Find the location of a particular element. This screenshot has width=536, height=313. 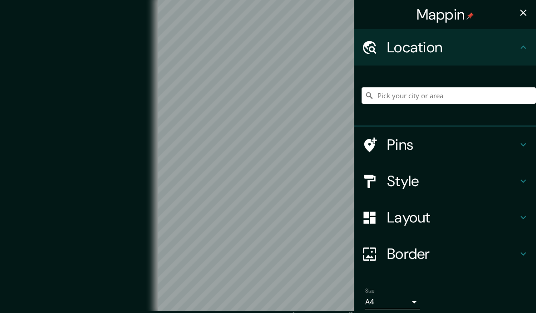

div: Layout is located at coordinates (445, 217).